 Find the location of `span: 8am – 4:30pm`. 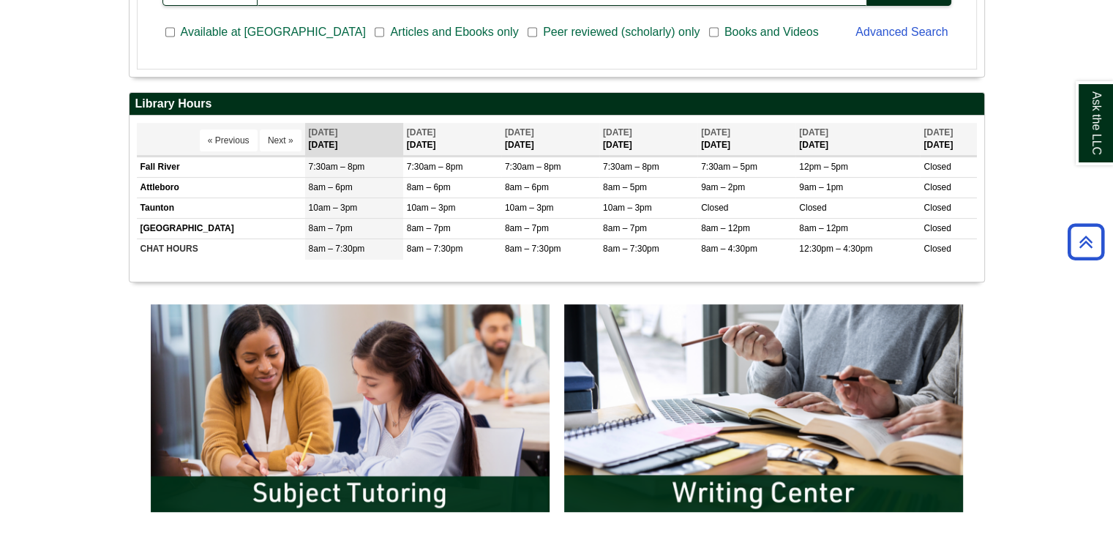

span: 8am – 4:30pm is located at coordinates (729, 249).